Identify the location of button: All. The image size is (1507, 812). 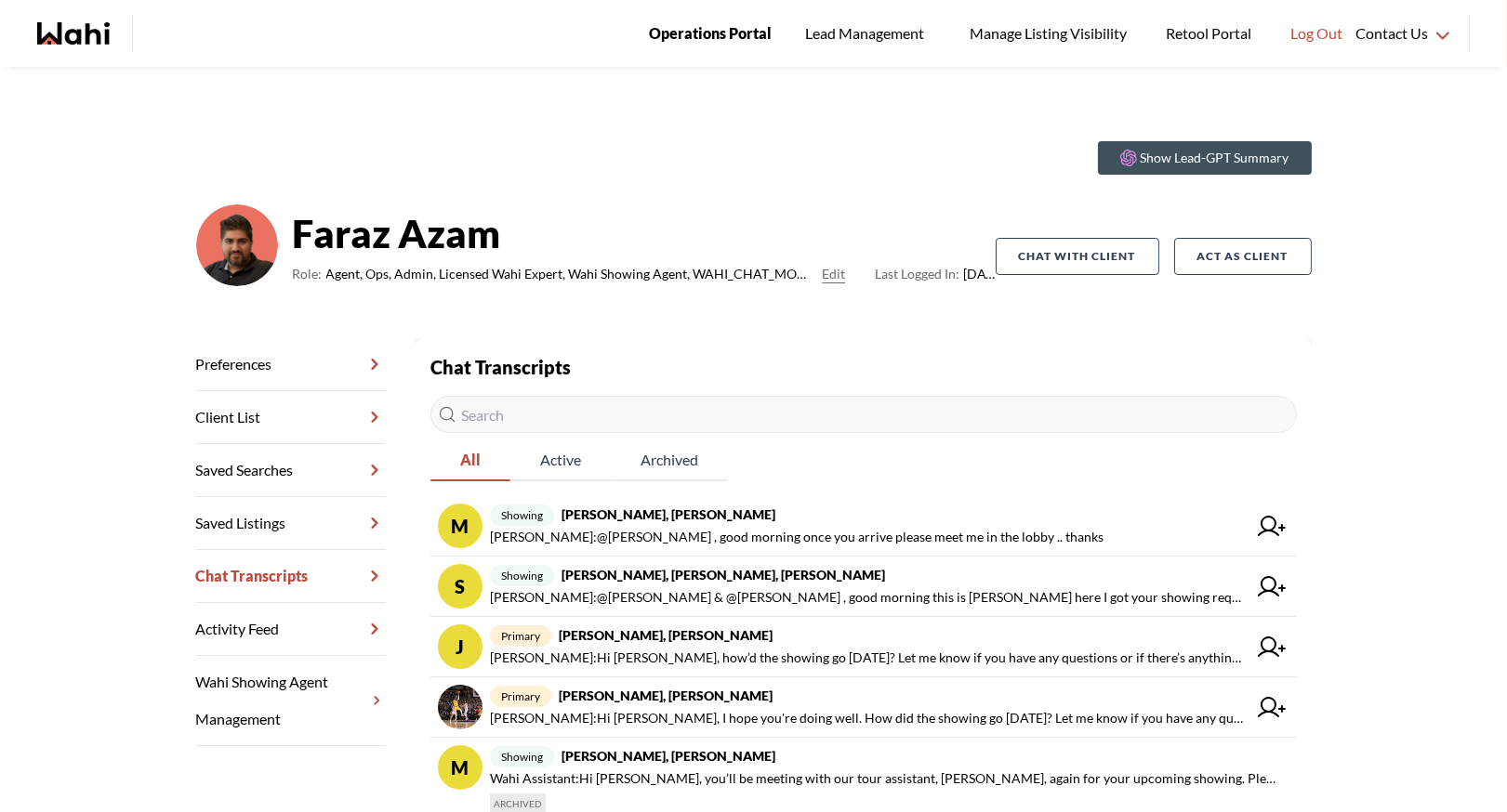
(470, 461).